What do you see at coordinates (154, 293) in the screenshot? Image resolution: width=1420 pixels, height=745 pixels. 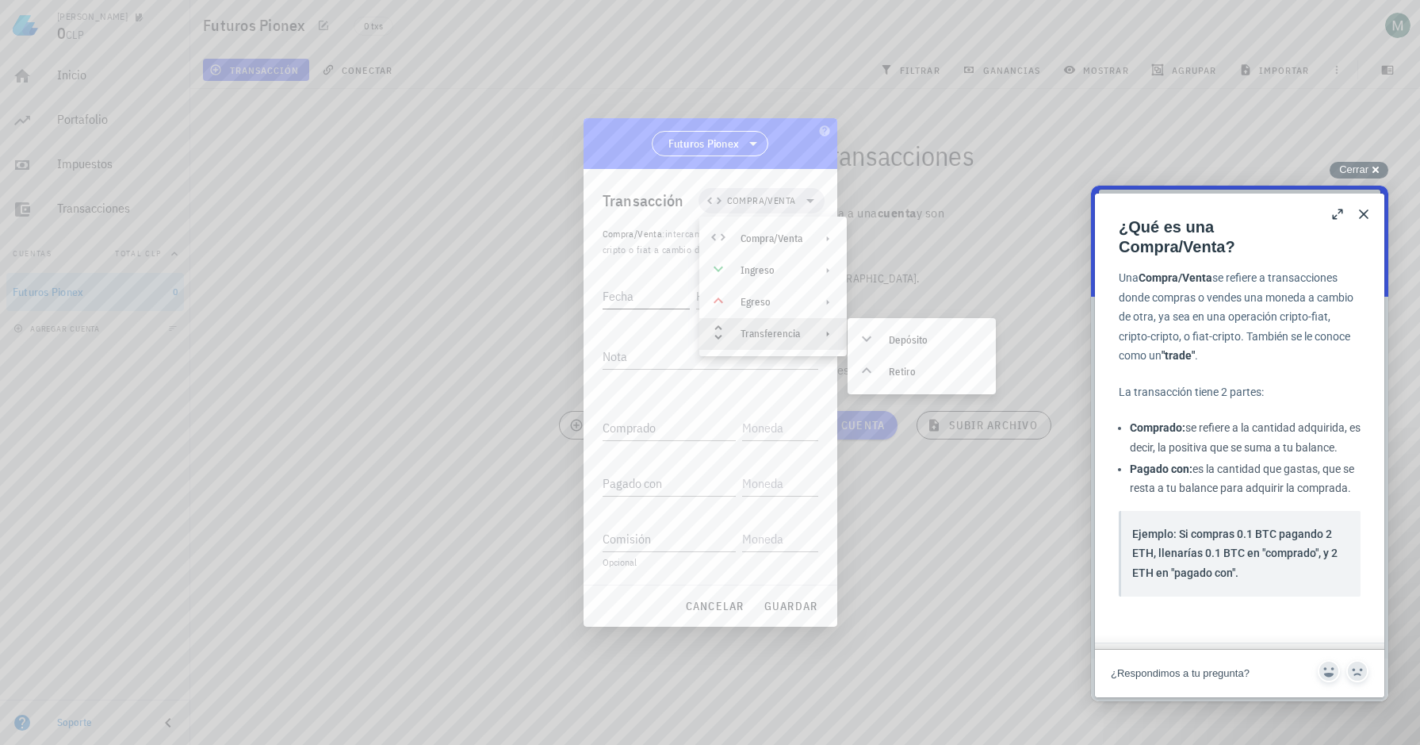 I see `li: es la cantidad que gastas, que se resta a tu balance para adquirir la comprada.` at bounding box center [154, 293].